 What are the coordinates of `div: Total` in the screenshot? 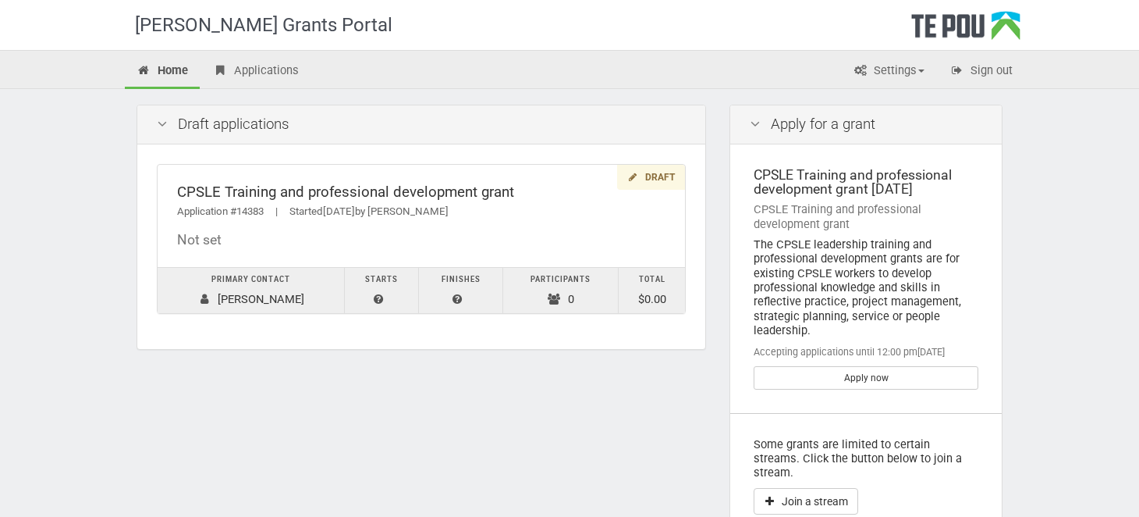 It's located at (652, 279).